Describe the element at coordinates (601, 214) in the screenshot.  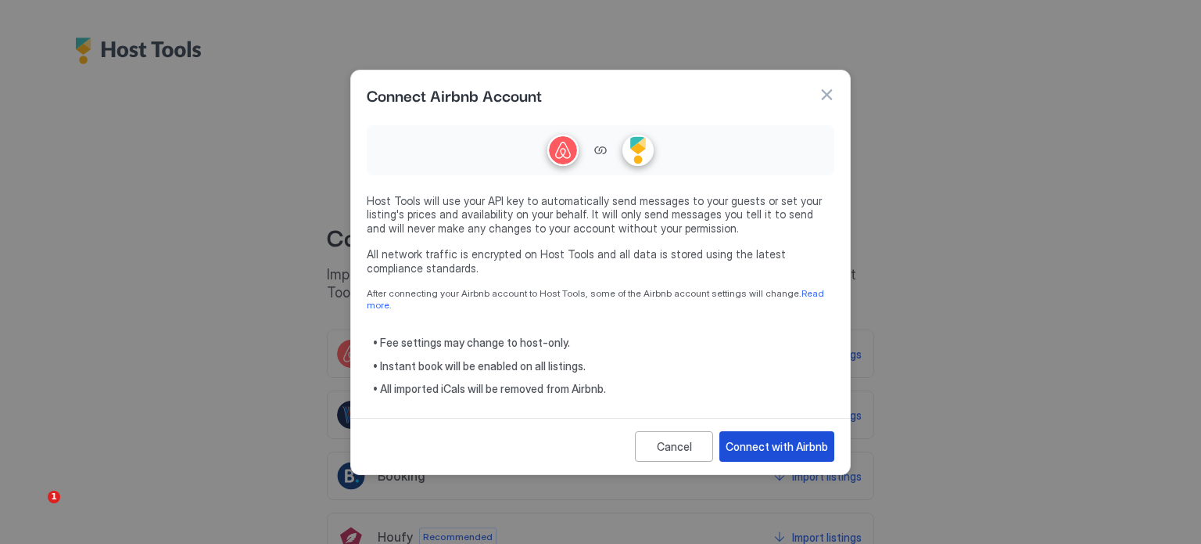
I see `span: Host Tools will use your API key to automatically send messages to your guests or set your listin...` at that location.